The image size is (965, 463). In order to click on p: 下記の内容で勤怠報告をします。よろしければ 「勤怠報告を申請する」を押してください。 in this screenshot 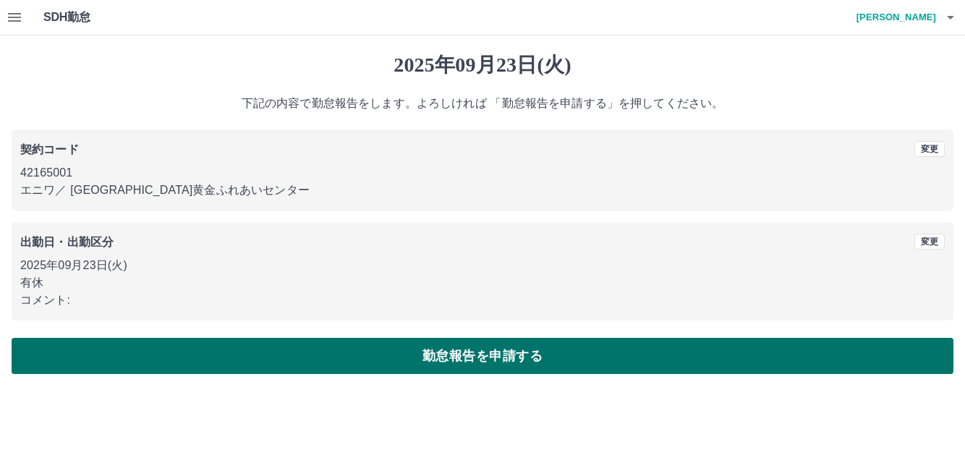, I will do `click(482, 103)`.